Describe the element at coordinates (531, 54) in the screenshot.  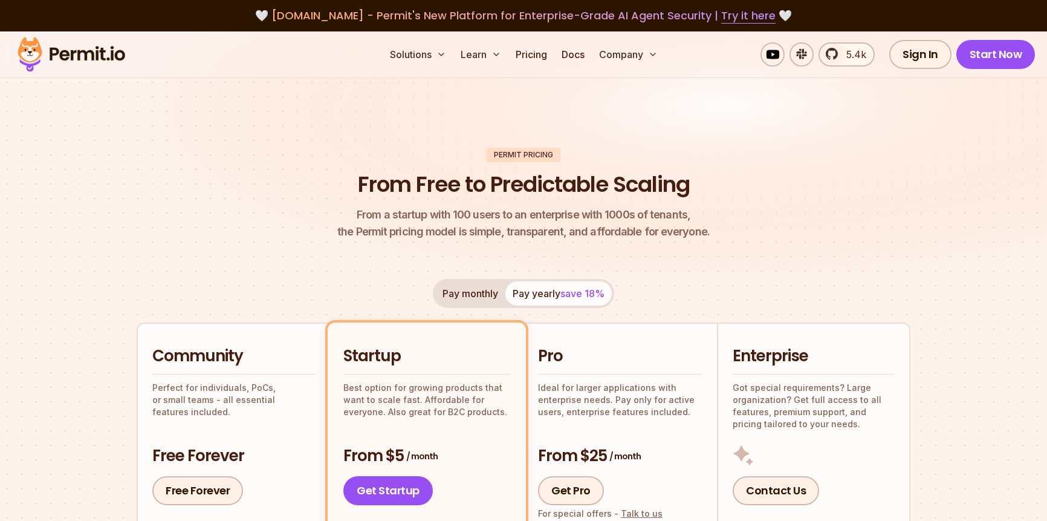
I see `a: Pricing` at that location.